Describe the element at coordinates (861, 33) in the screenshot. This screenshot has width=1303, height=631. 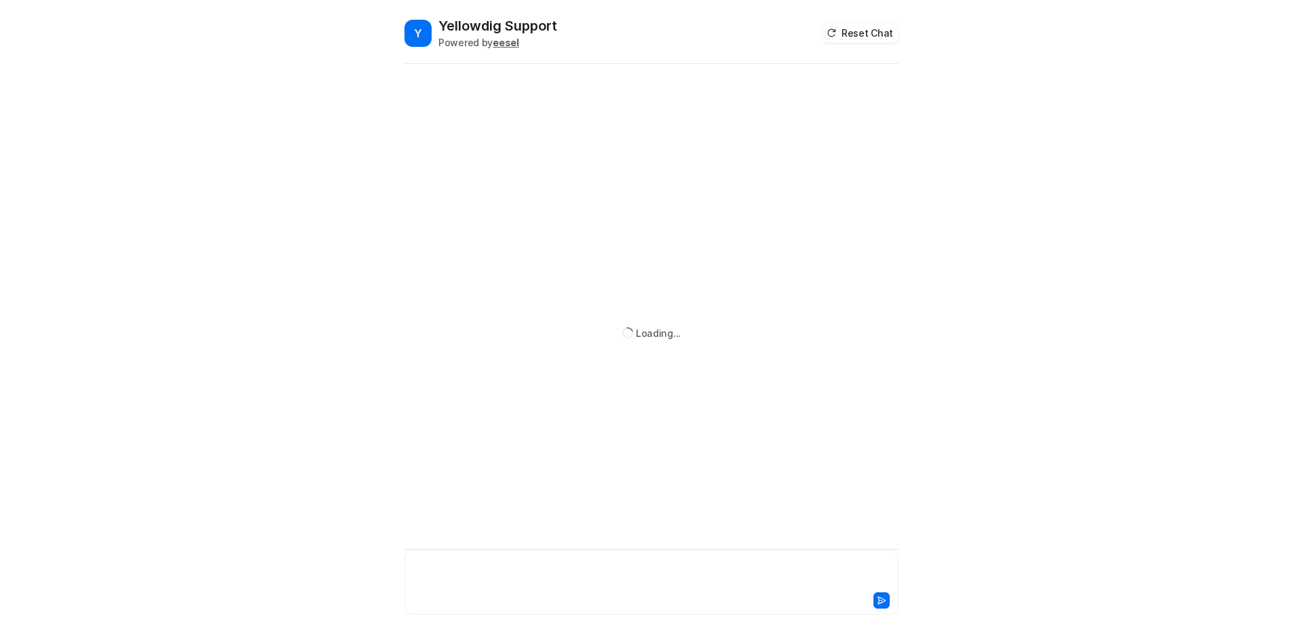
I see `button: Reset Chat` at that location.